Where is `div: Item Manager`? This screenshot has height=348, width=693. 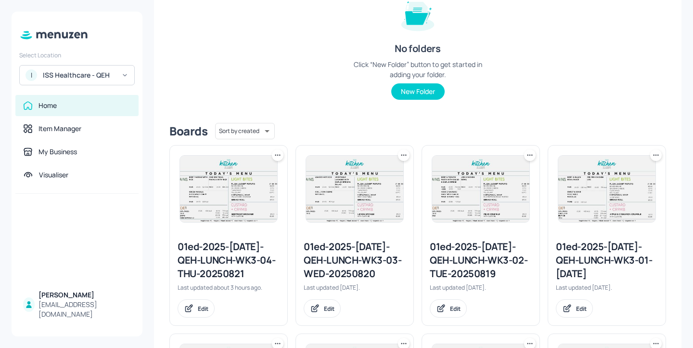
div: Item Manager is located at coordinates (60, 129).